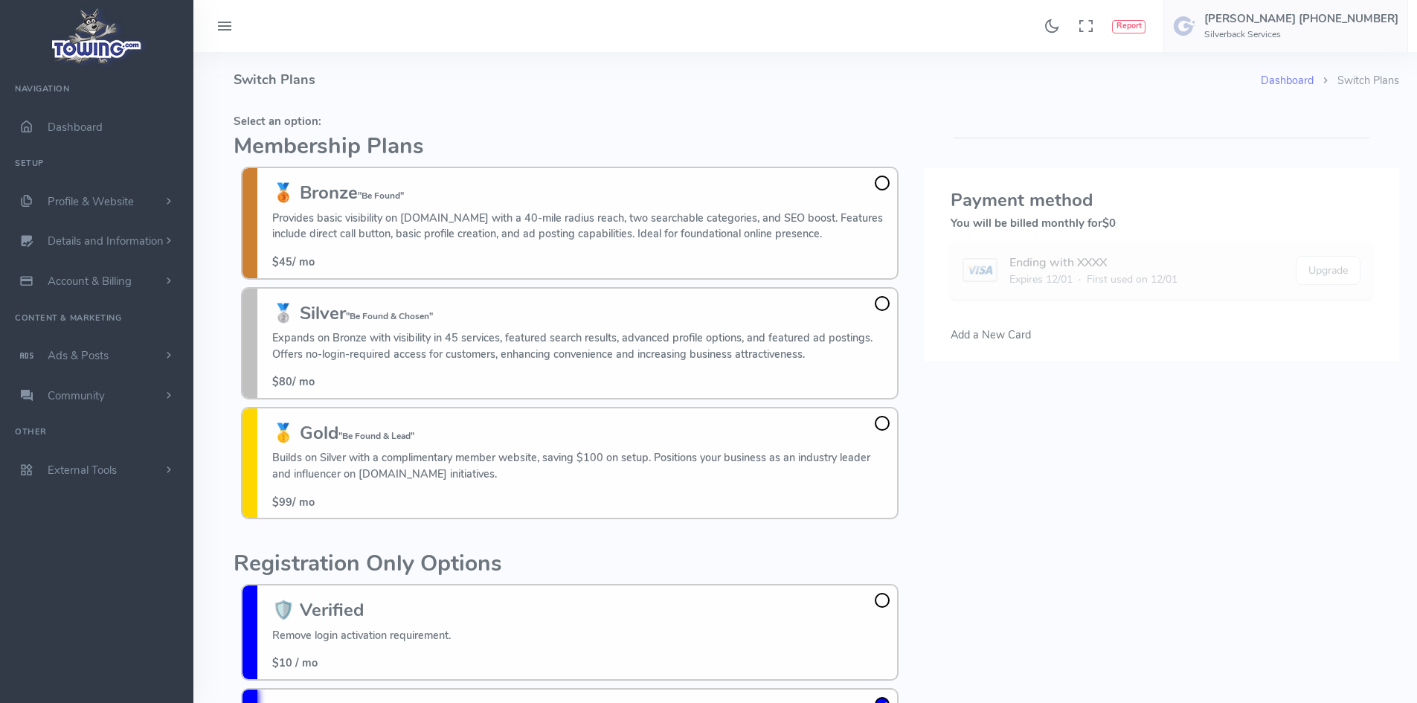 The image size is (1417, 703). I want to click on span: $10 / mo, so click(294, 663).